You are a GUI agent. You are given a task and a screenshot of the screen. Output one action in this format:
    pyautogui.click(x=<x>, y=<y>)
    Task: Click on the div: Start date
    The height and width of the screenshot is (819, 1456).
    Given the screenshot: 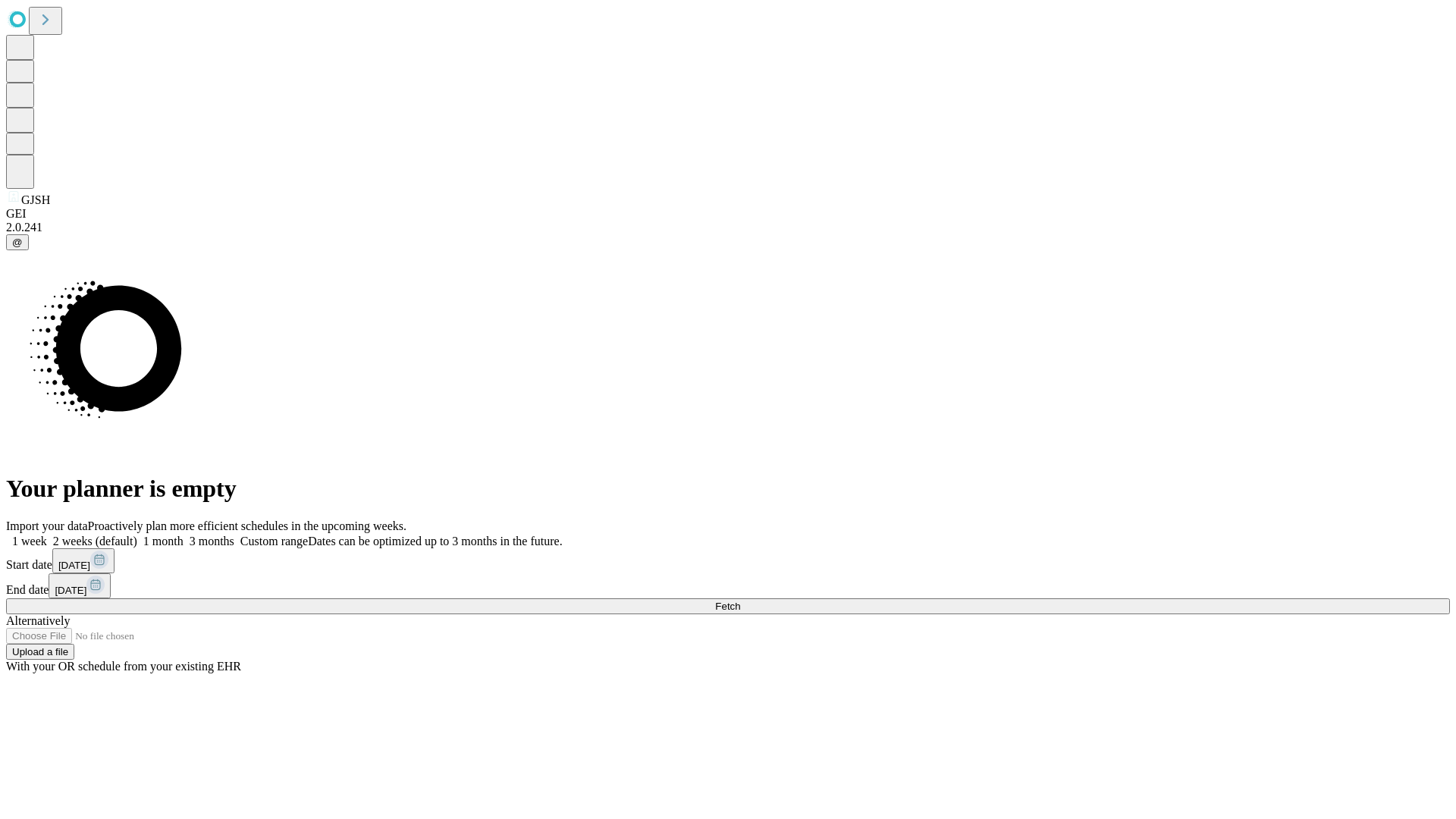 What is the action you would take?
    pyautogui.click(x=728, y=561)
    